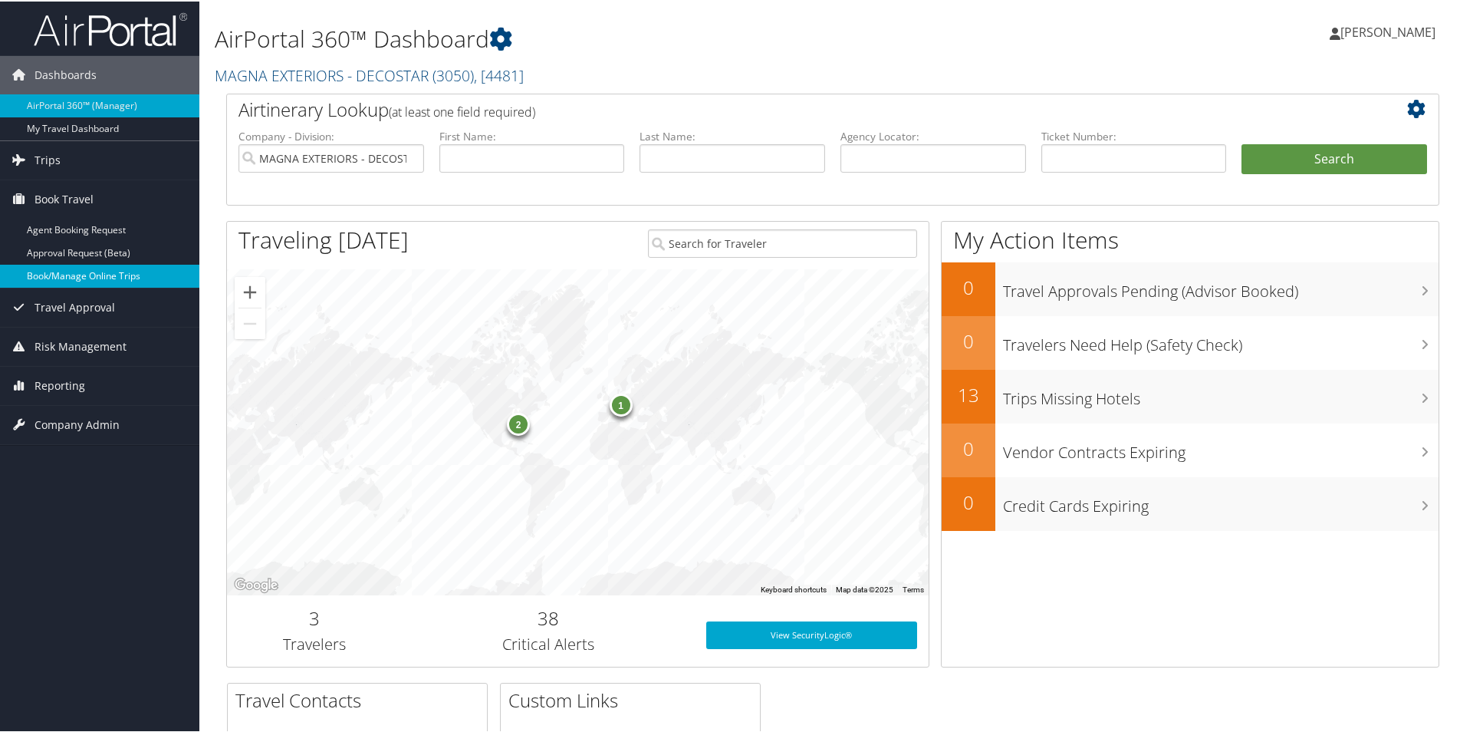 Image resolution: width=1460 pixels, height=732 pixels. I want to click on label: Last Name:, so click(733, 135).